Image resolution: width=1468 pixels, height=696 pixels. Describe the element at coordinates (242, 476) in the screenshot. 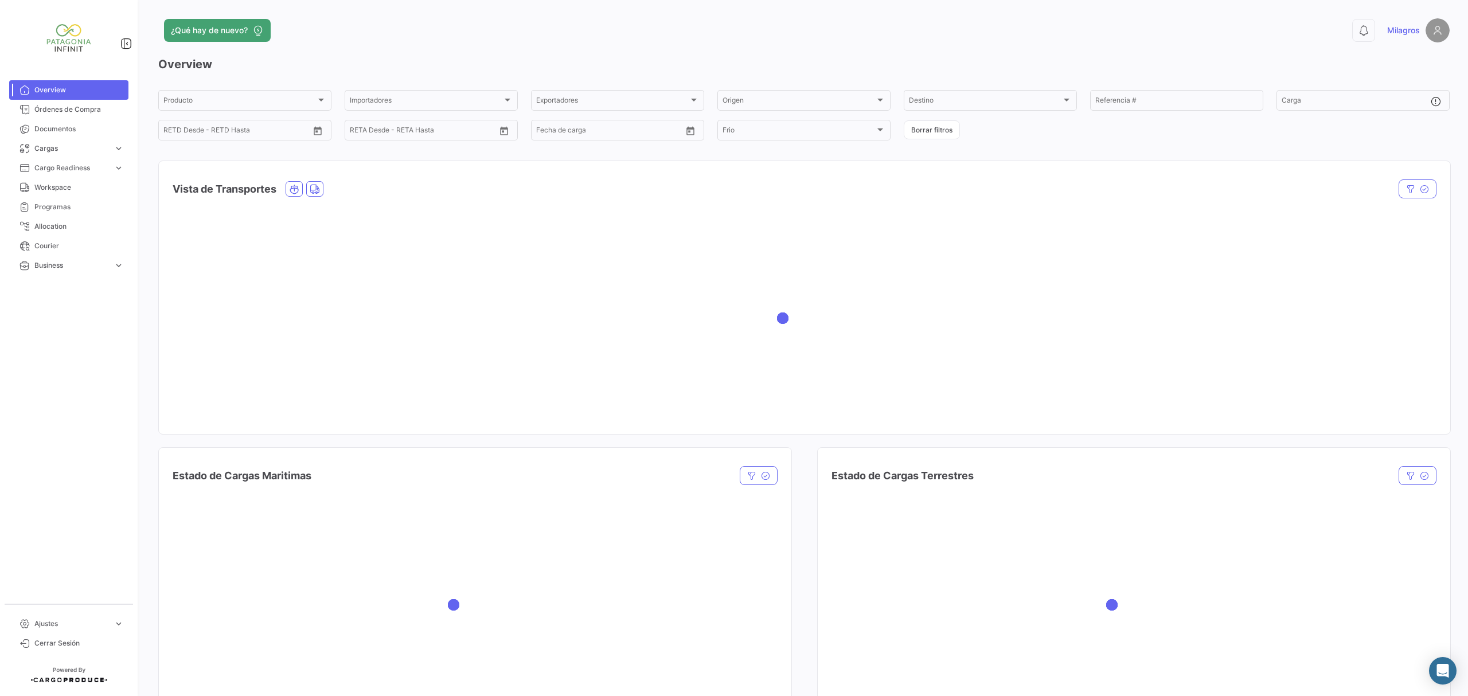

I see `h4: Estado de Cargas Maritimas` at that location.